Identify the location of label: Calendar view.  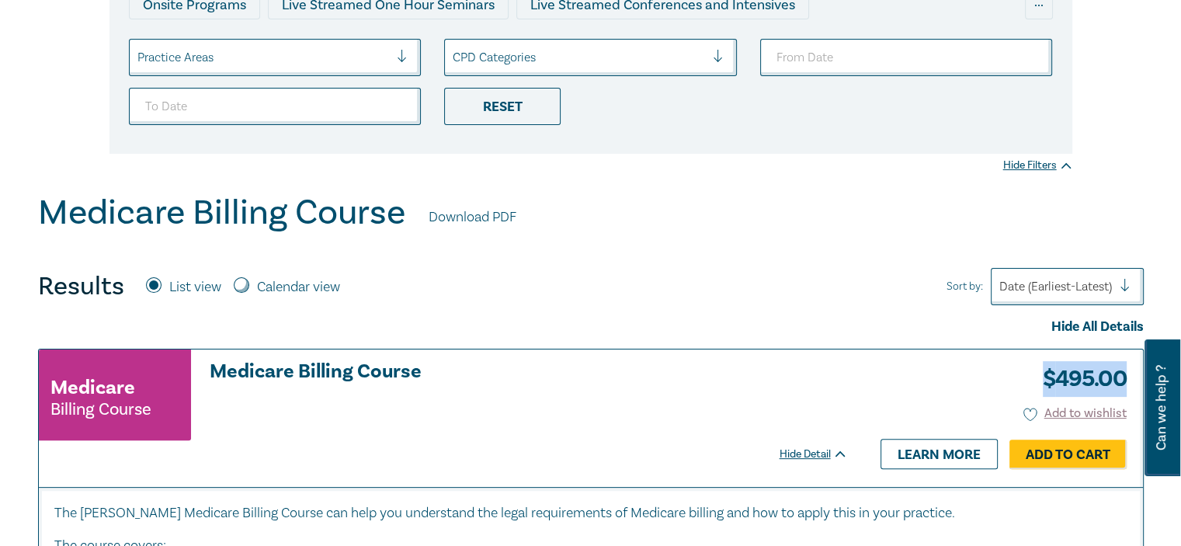
(298, 287).